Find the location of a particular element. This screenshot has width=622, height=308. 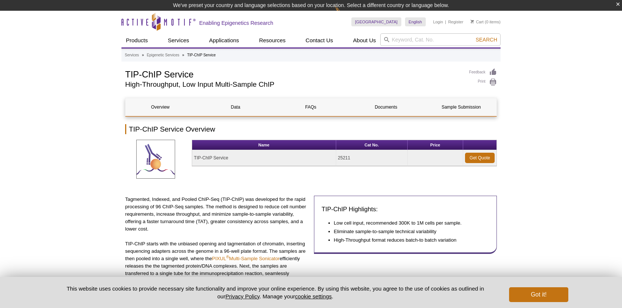

img: TIP-ChIP Service is located at coordinates (156, 159).